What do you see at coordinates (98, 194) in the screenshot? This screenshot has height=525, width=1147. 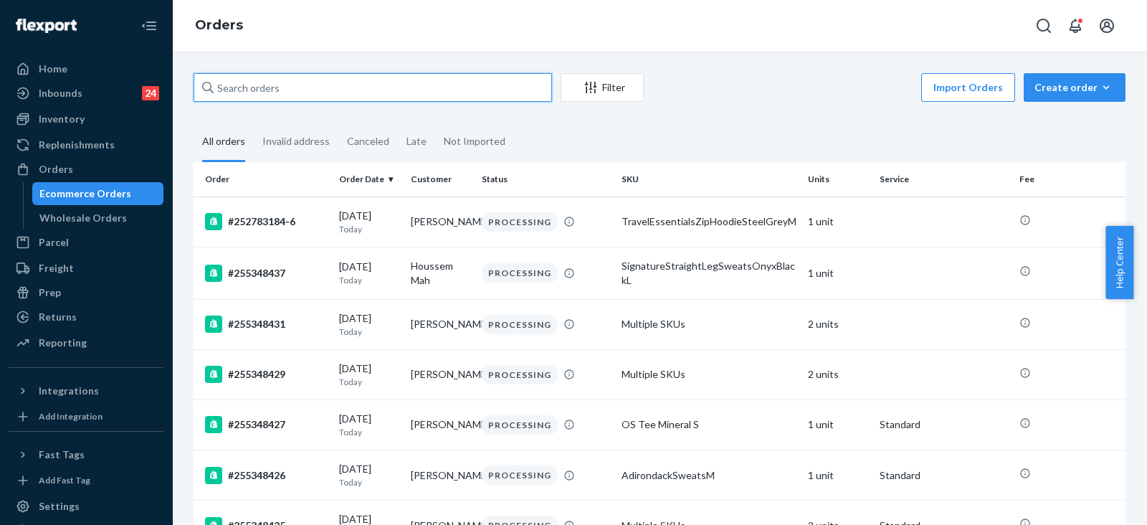 I see `a: Ecommerce Orders` at bounding box center [98, 194].